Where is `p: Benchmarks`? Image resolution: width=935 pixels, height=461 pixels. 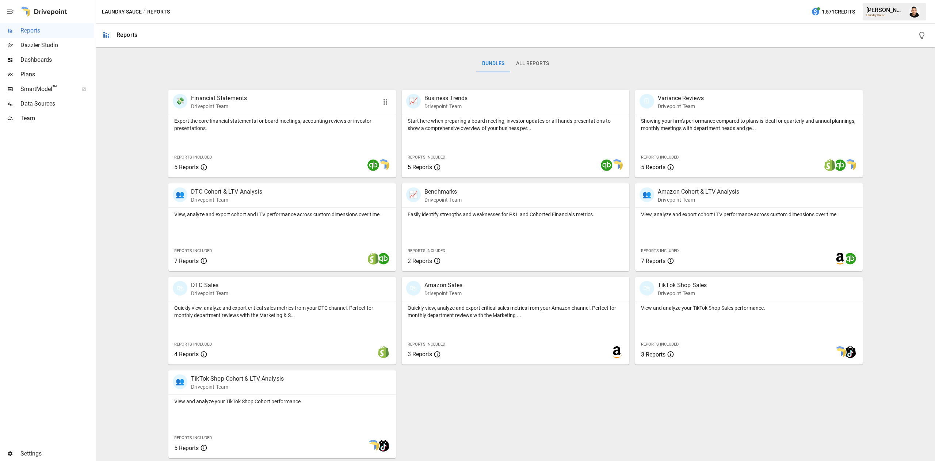 p: Benchmarks is located at coordinates (443, 192).